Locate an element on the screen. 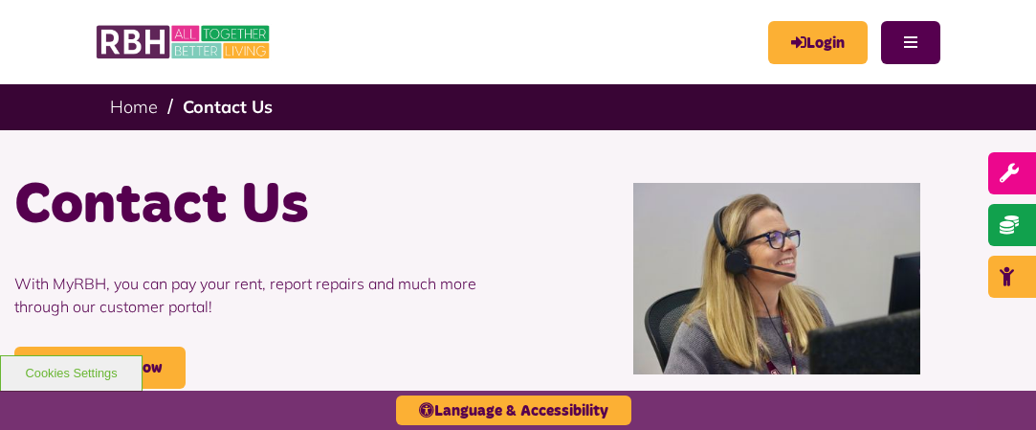 This screenshot has height=430, width=1036. a: Visit MyRBH Now is located at coordinates (100, 367).